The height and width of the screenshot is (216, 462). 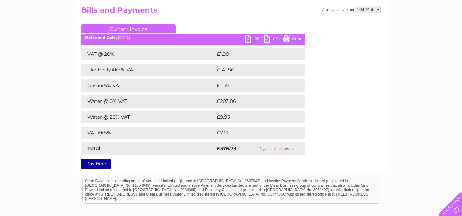 What do you see at coordinates (148, 101) in the screenshot?
I see `td: Water @ 0% VAT` at bounding box center [148, 101].